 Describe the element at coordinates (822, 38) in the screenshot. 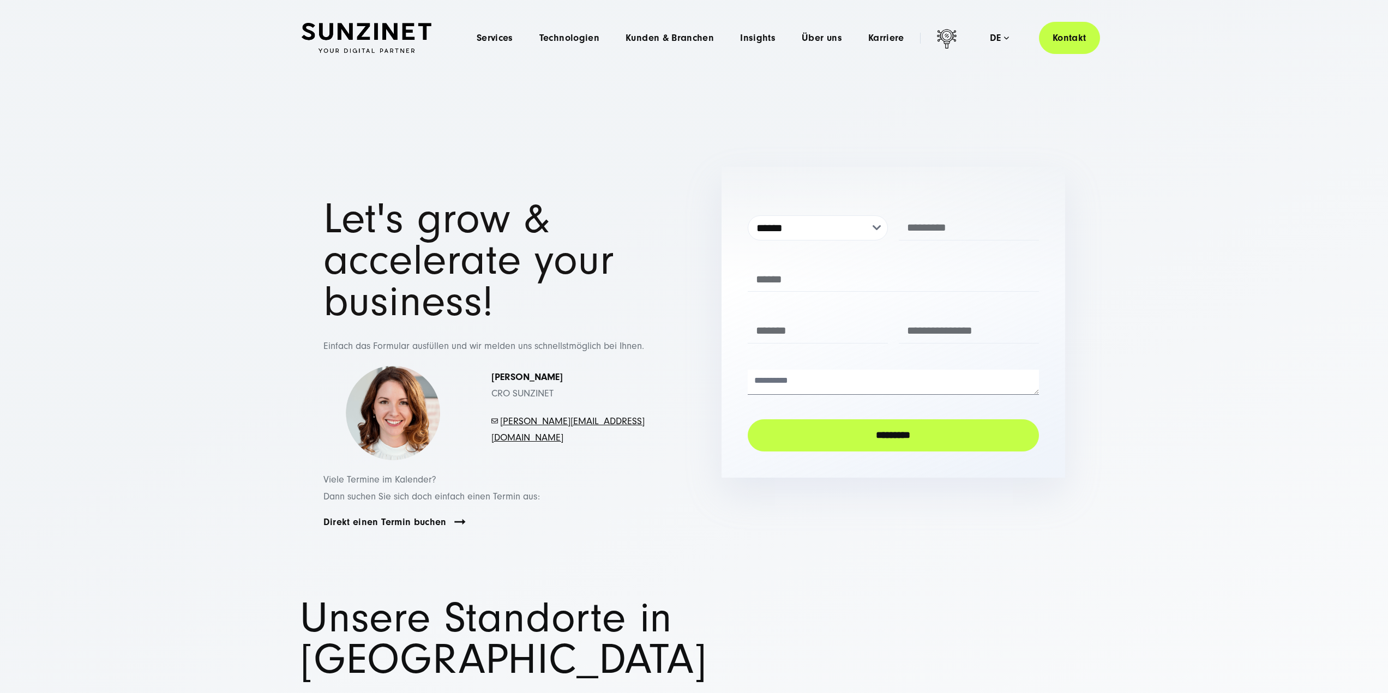

I see `span: Über uns` at that location.